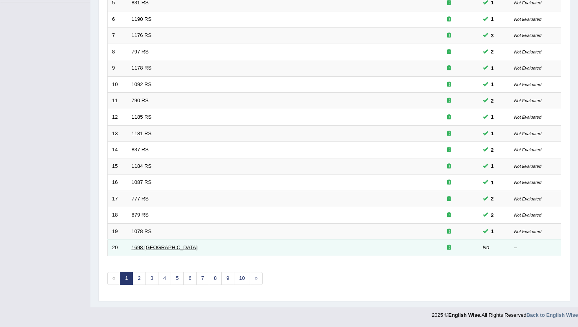 This screenshot has width=578, height=327. Describe the element at coordinates (142, 166) in the screenshot. I see `a: 1184 RS` at that location.